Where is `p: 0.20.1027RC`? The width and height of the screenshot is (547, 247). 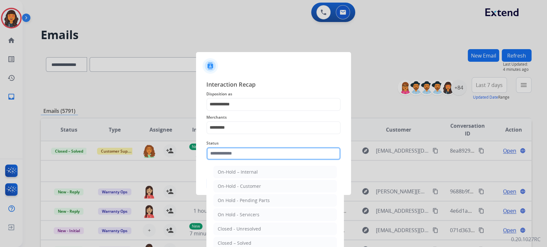
p: 0.20.1027RC is located at coordinates (526, 239).